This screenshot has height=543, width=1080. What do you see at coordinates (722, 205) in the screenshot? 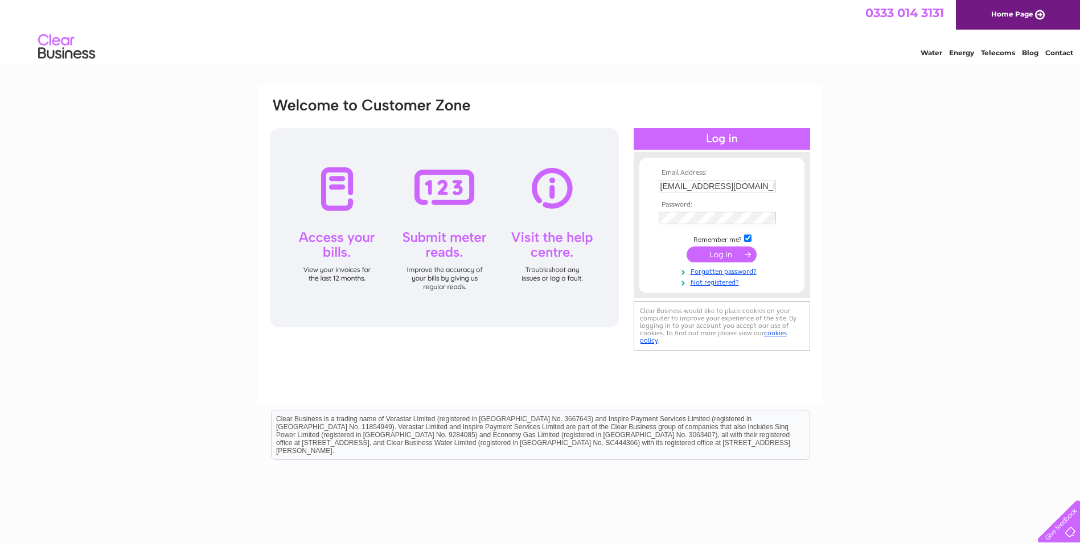
I see `th: Password:` at bounding box center [722, 205].